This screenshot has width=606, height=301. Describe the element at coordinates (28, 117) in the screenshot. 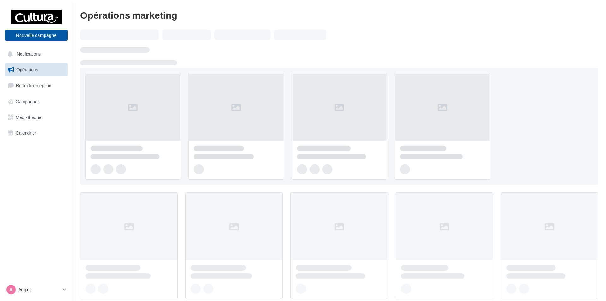

I see `span: Médiathèque` at that location.